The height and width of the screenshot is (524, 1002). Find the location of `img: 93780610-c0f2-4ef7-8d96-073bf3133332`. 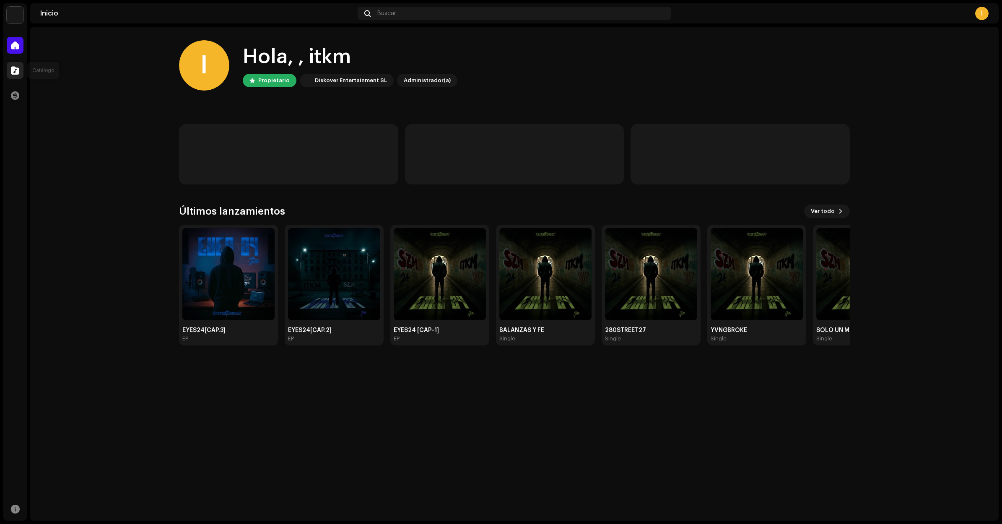

img: 93780610-c0f2-4ef7-8d96-073bf3133332 is located at coordinates (756, 274).